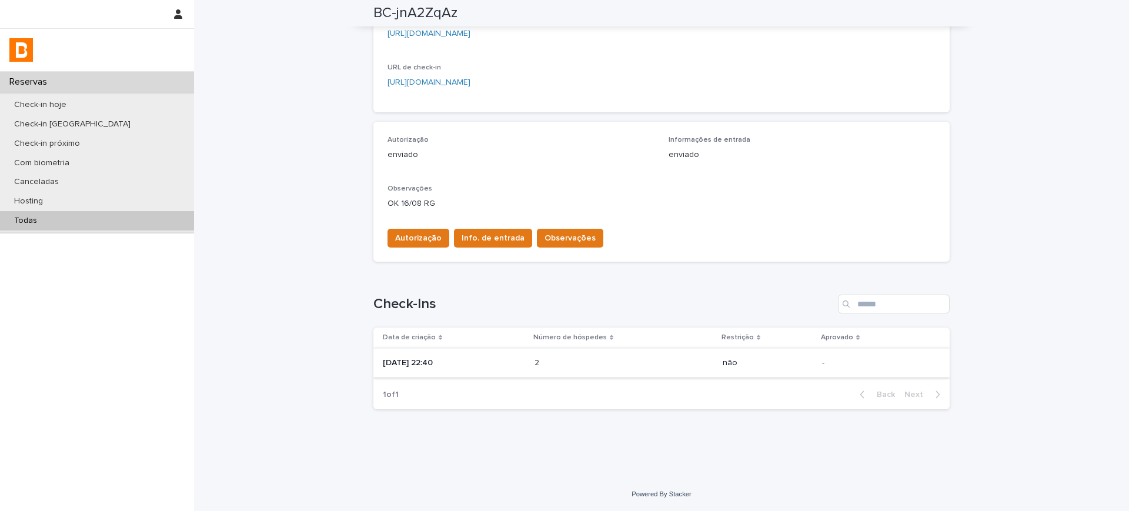  What do you see at coordinates (661, 203) in the screenshot?
I see `p: OK 16/08 RG` at bounding box center [661, 203].